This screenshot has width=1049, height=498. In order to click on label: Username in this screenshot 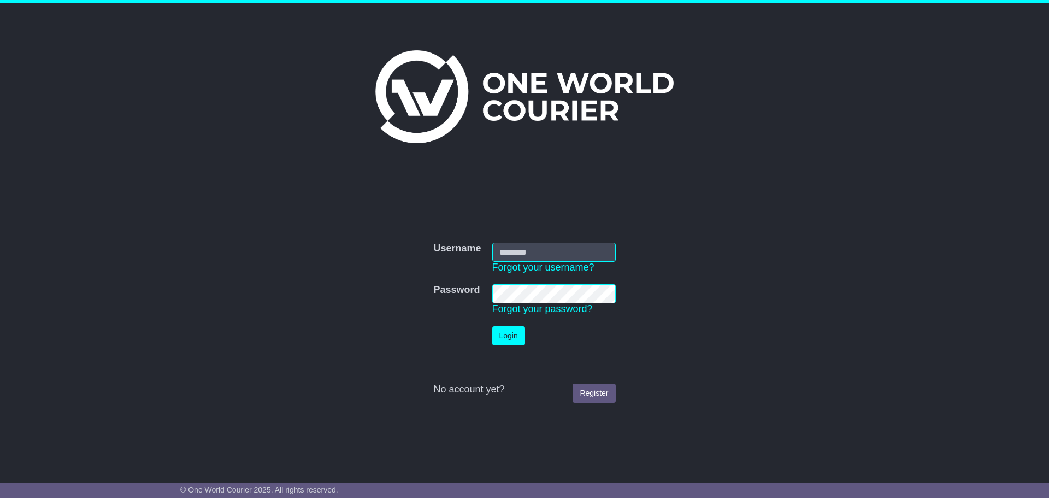, I will do `click(457, 249)`.